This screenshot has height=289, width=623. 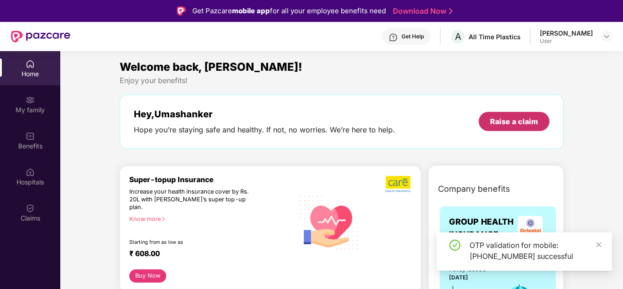 What do you see at coordinates (494, 37) in the screenshot?
I see `div: All Time Plastics` at bounding box center [494, 37].